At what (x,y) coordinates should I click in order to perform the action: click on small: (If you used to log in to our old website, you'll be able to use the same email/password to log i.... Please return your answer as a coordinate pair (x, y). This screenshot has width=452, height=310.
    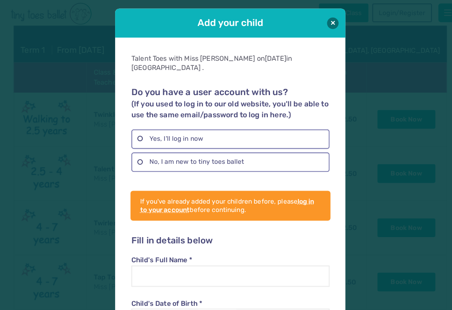
    Looking at the image, I should click on (226, 107).